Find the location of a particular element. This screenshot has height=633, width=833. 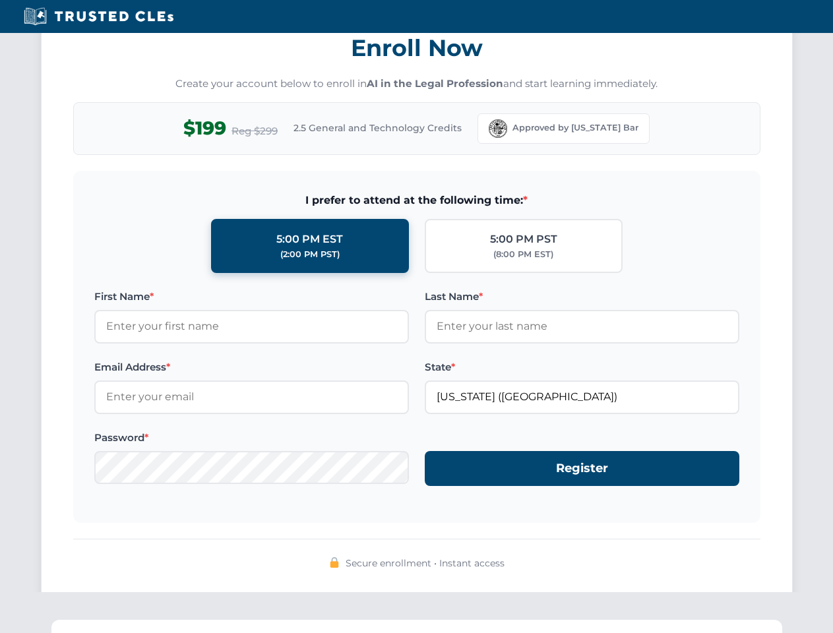

div: (8:00 PM EST) is located at coordinates (523, 254).